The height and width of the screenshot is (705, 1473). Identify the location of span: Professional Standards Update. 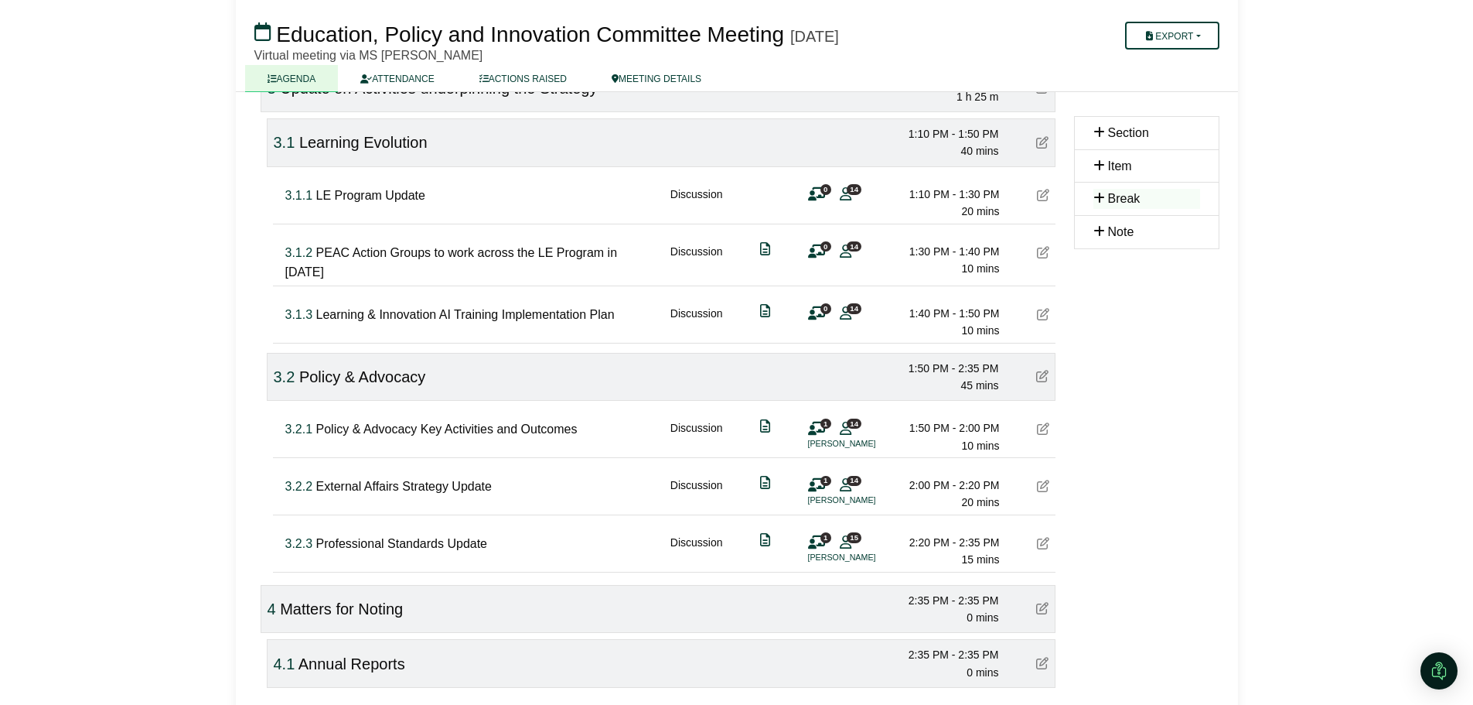
(401, 543).